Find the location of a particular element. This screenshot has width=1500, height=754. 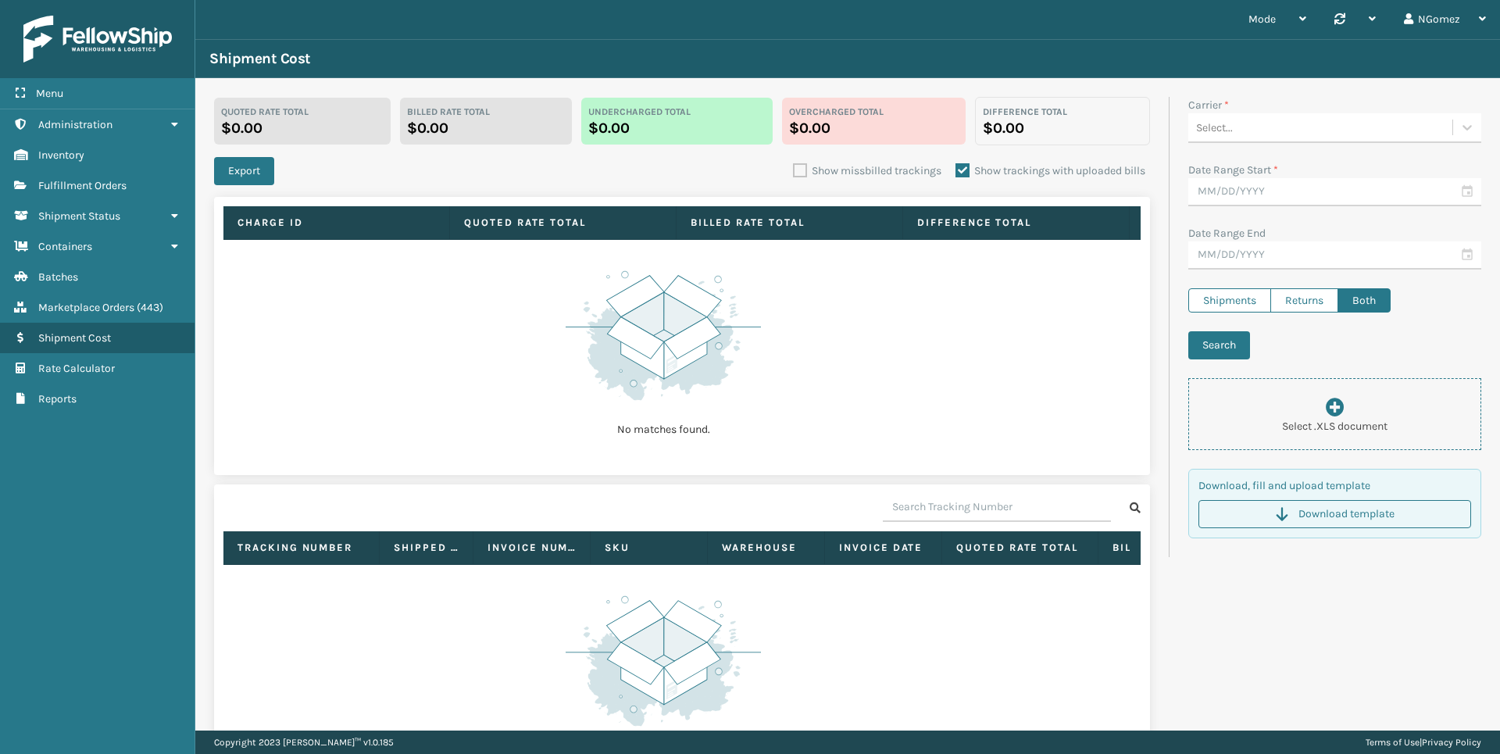

span: Rate Calculator is located at coordinates (77, 368).